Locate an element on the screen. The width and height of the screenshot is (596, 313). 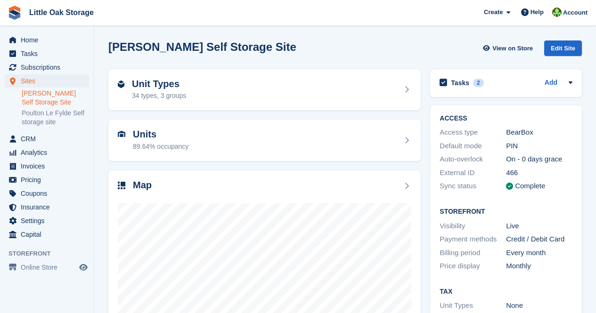
h2: Storefront is located at coordinates (506, 212).